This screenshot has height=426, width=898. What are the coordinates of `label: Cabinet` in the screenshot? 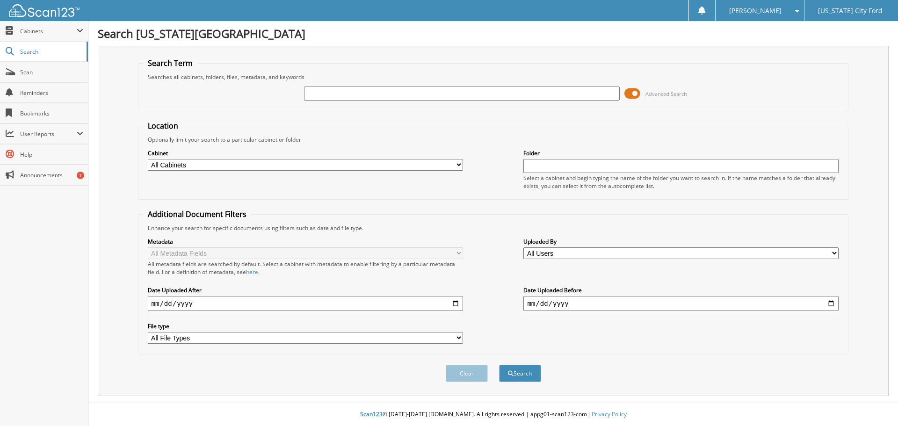 It's located at (305, 153).